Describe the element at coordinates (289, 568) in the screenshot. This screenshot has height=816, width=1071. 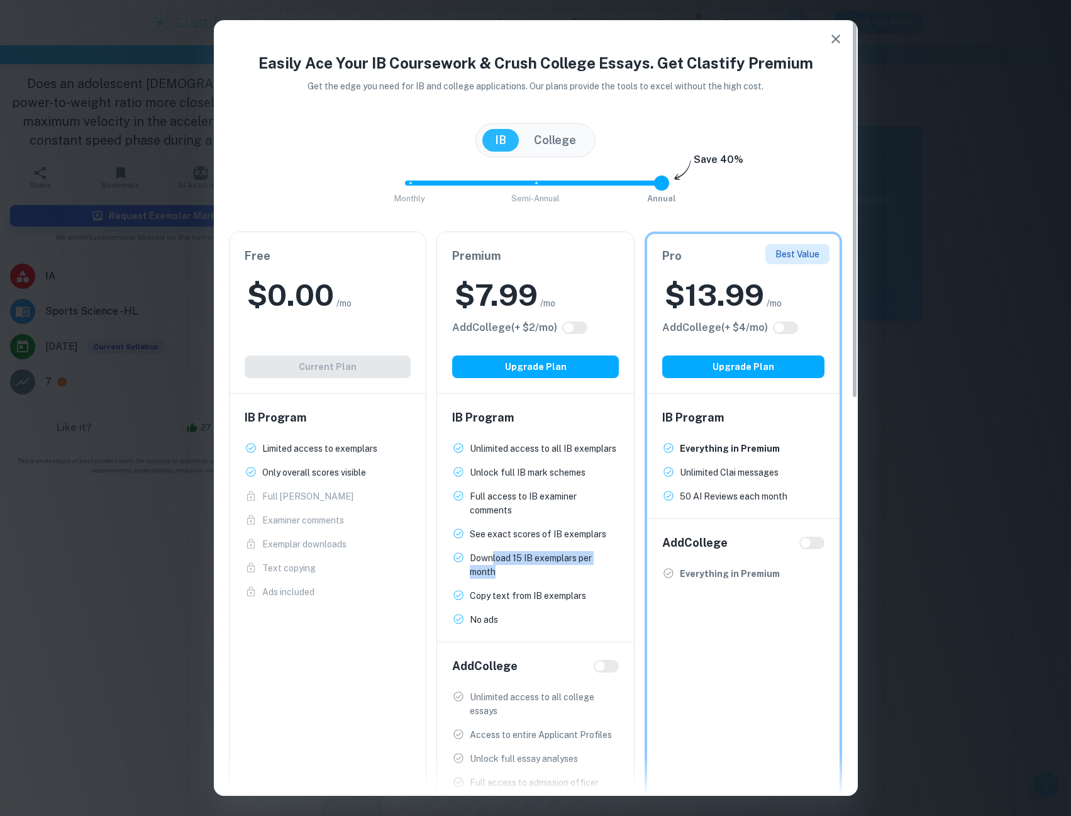
I see `p: Text copying` at that location.